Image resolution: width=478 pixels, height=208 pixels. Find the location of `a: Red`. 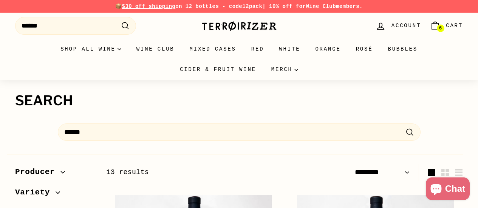

a: Red is located at coordinates (258, 49).